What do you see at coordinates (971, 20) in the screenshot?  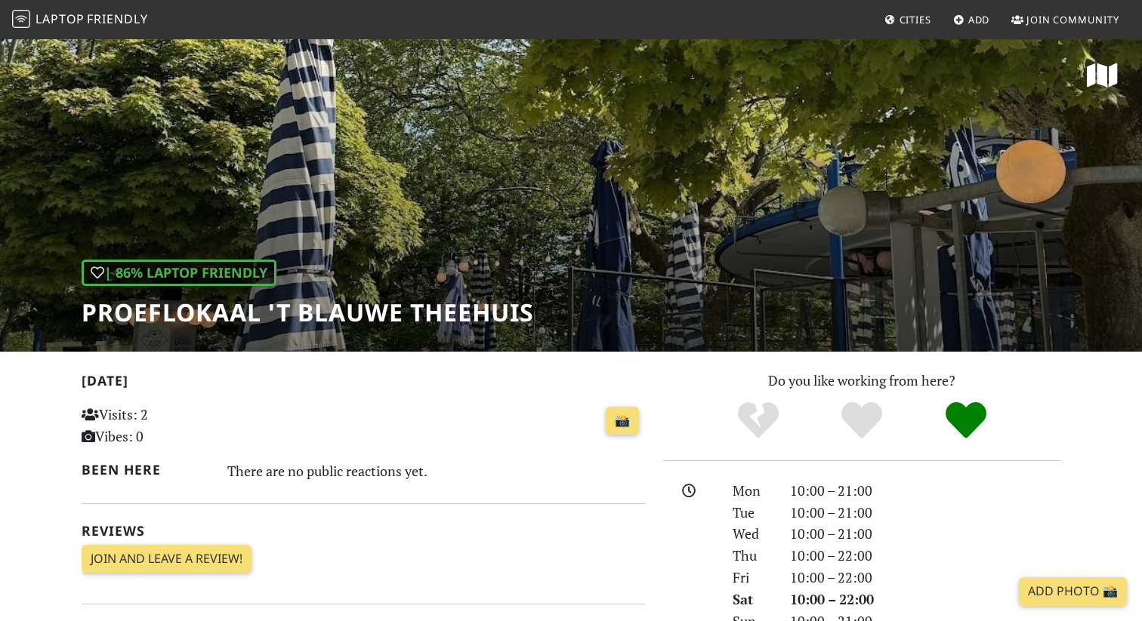 I see `a: Add` at bounding box center [971, 20].